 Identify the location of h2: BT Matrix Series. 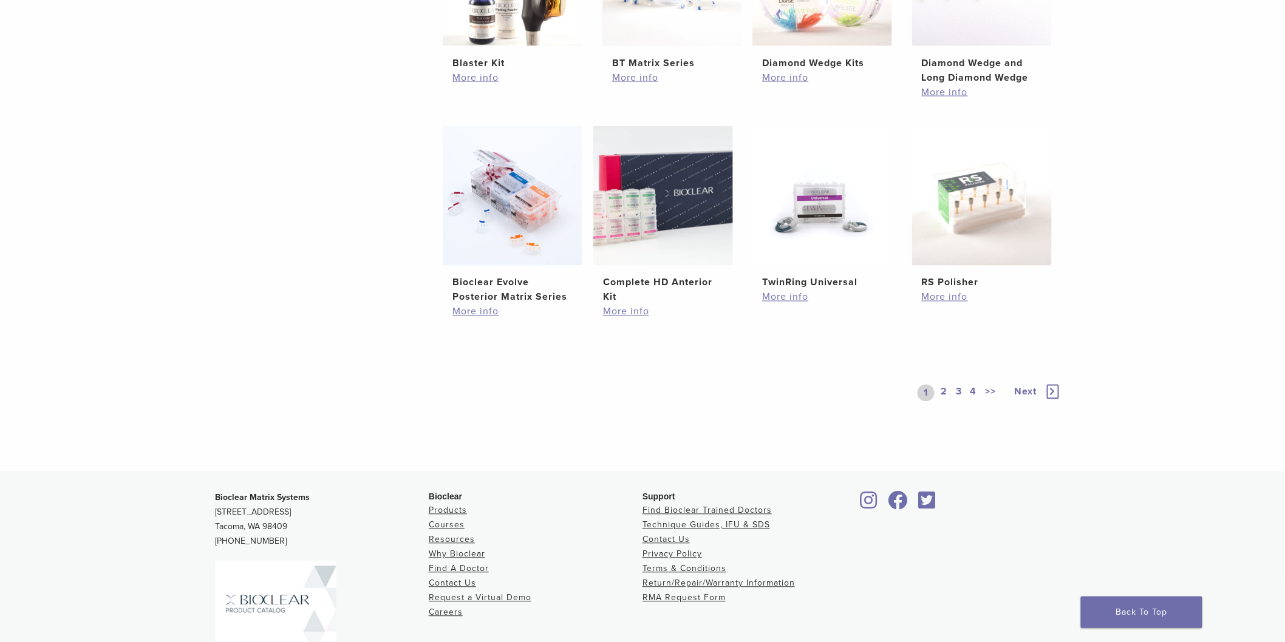
(672, 63).